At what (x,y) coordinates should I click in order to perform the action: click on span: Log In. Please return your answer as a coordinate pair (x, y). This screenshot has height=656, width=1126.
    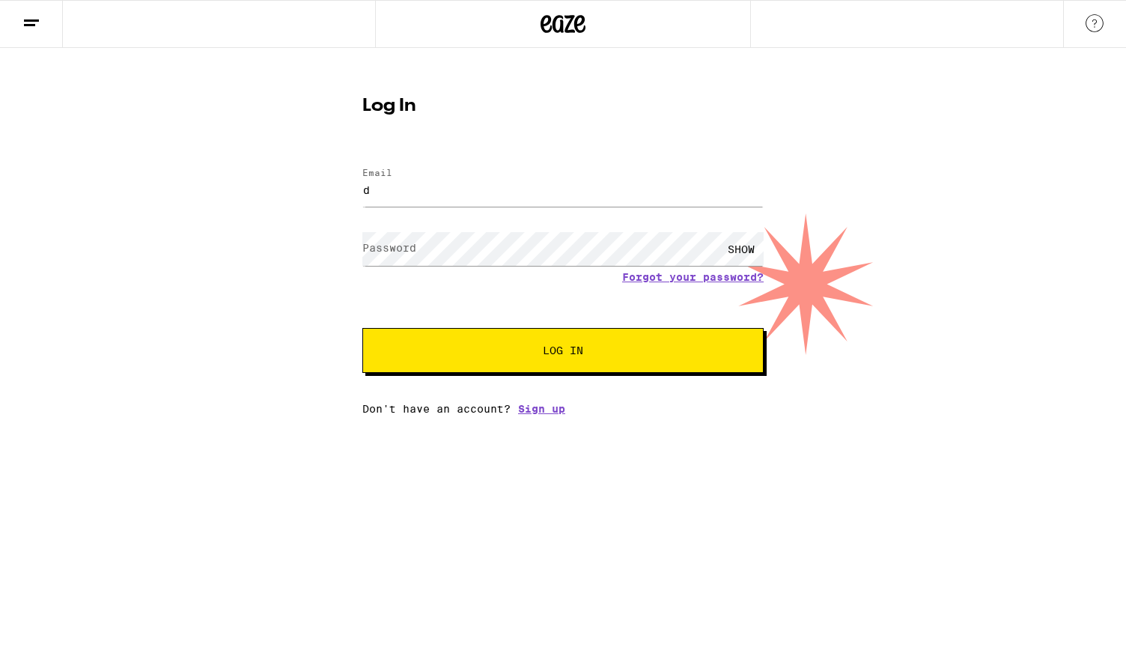
    Looking at the image, I should click on (563, 351).